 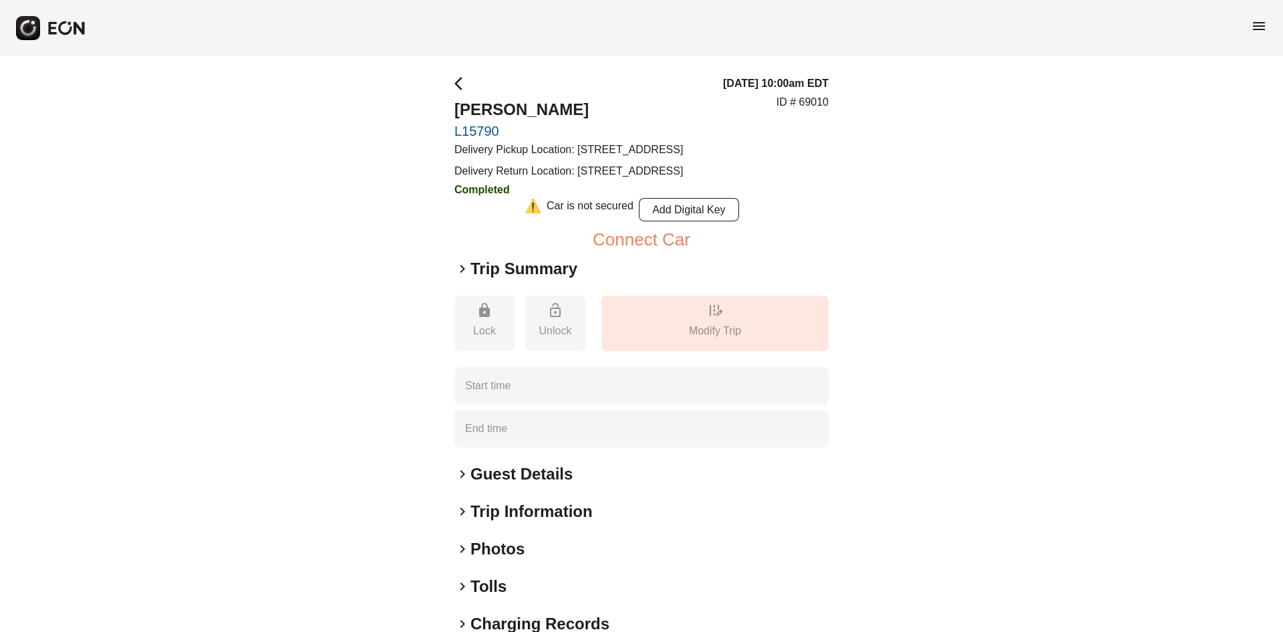 I want to click on div: Car is not secured, so click(x=590, y=209).